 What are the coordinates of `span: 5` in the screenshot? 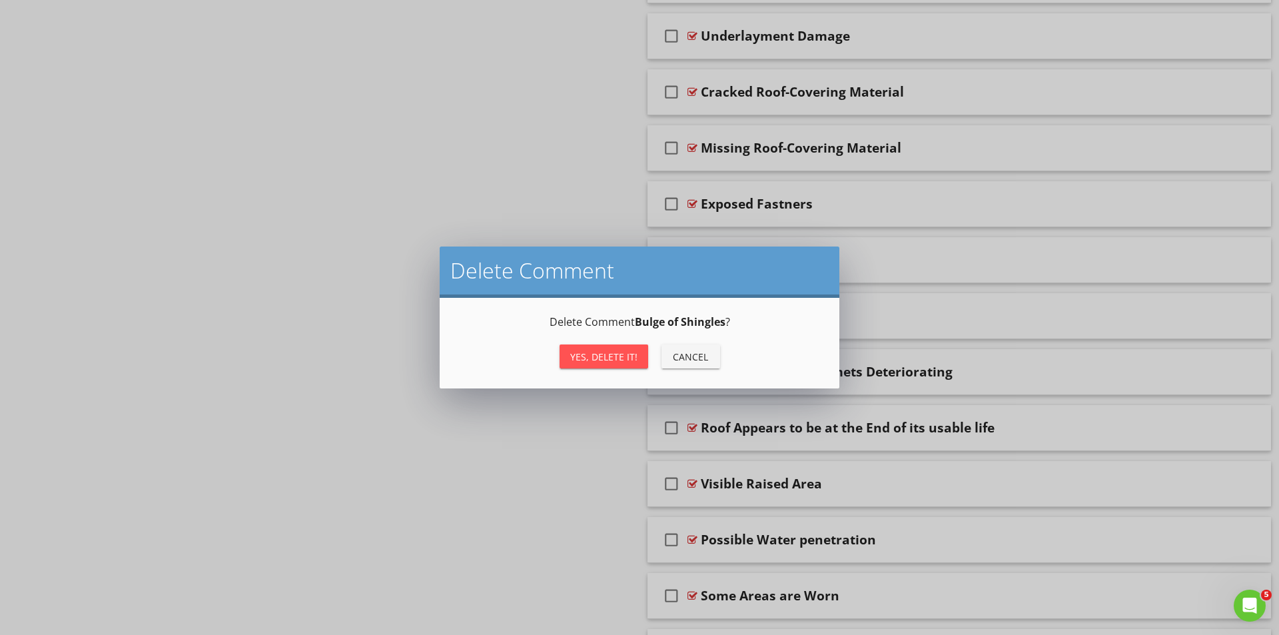 It's located at (1267, 595).